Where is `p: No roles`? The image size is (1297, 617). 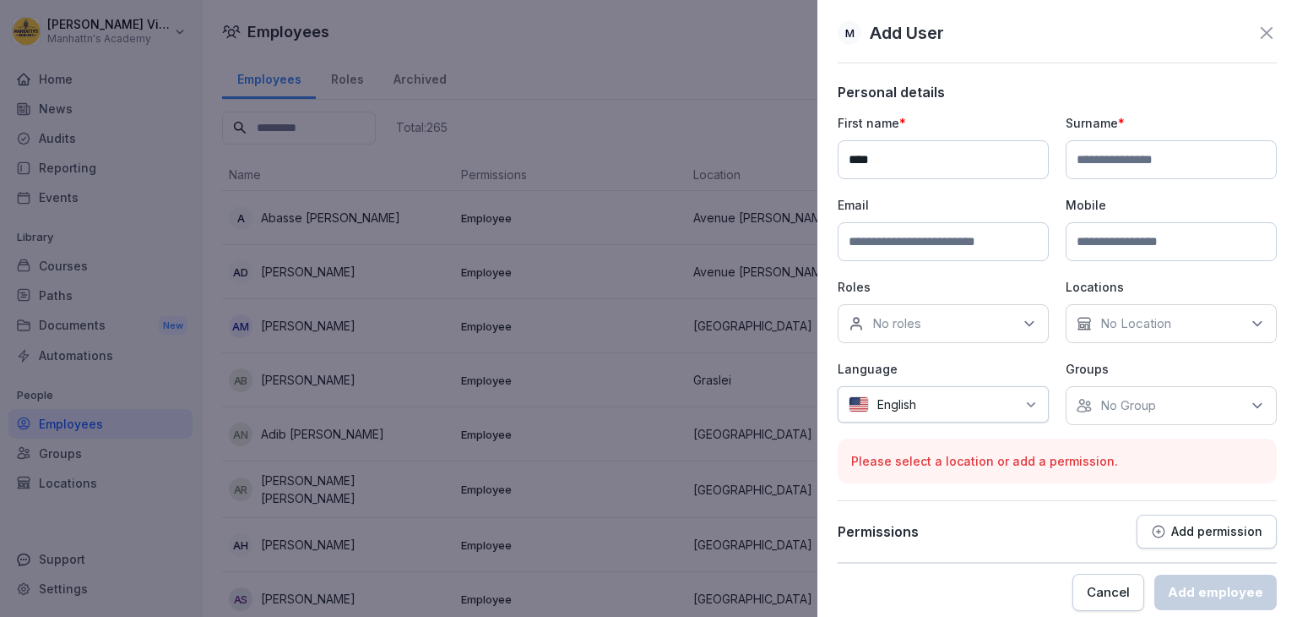
p: No roles is located at coordinates (897, 324).